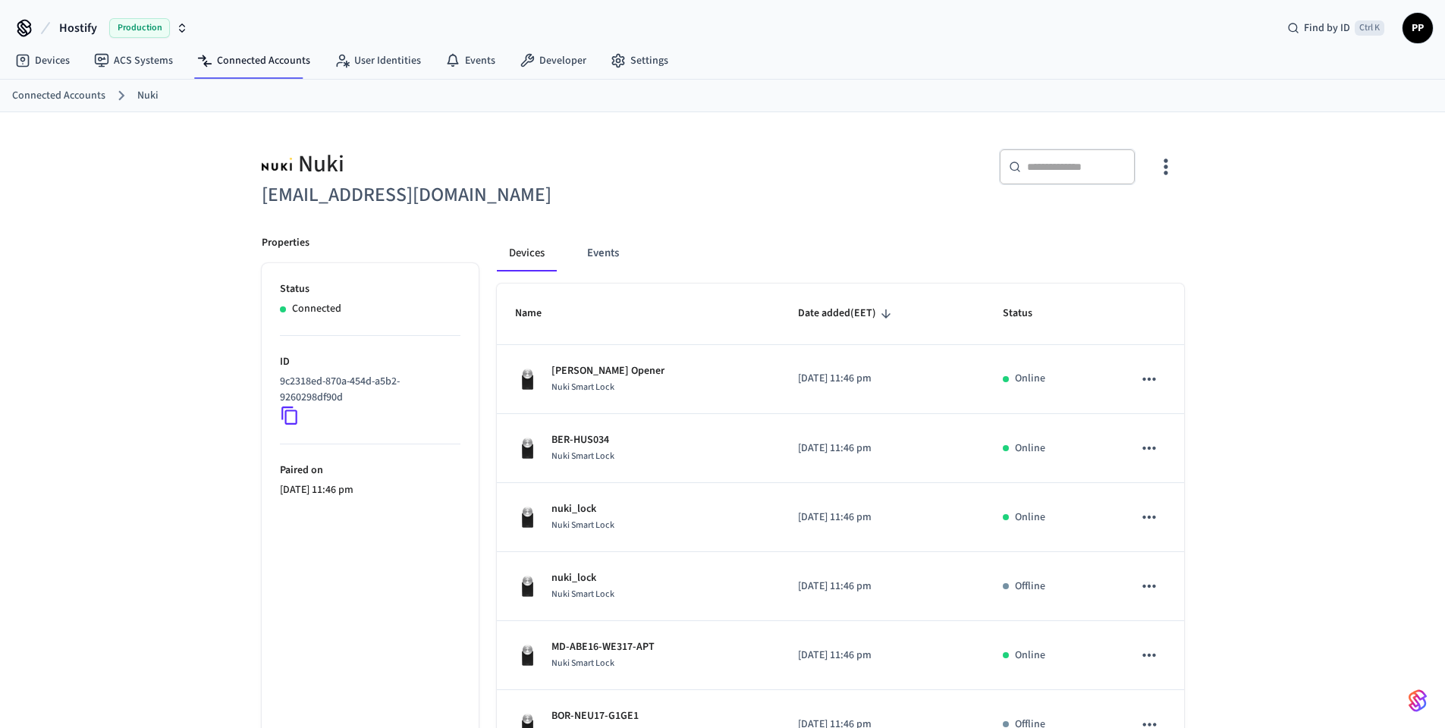  I want to click on p: Offline, so click(1030, 586).